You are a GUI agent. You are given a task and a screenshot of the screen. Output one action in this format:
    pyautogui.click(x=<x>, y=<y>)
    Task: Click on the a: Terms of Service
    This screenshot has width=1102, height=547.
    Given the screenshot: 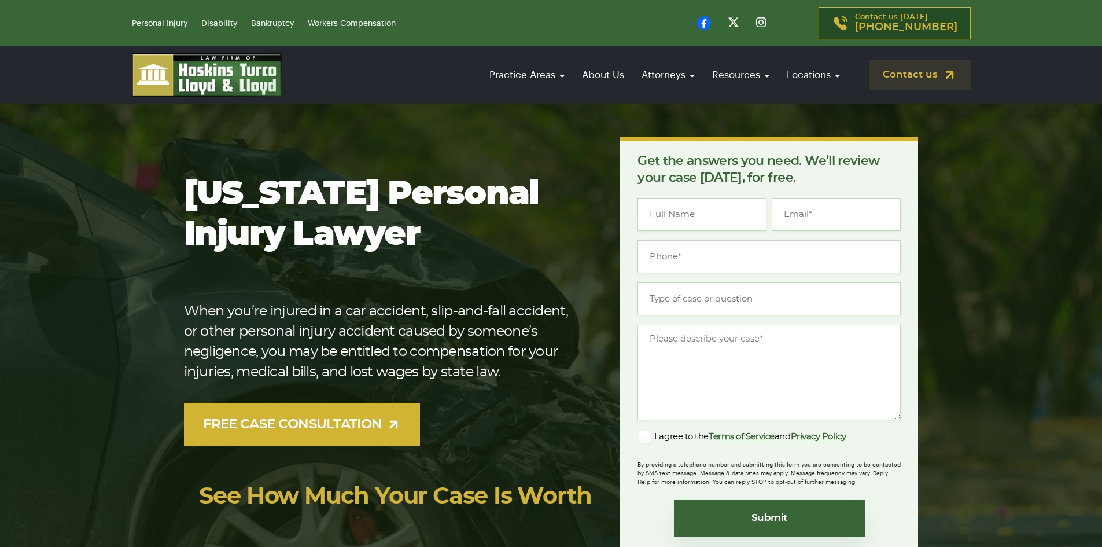 What is the action you would take?
    pyautogui.click(x=742, y=436)
    